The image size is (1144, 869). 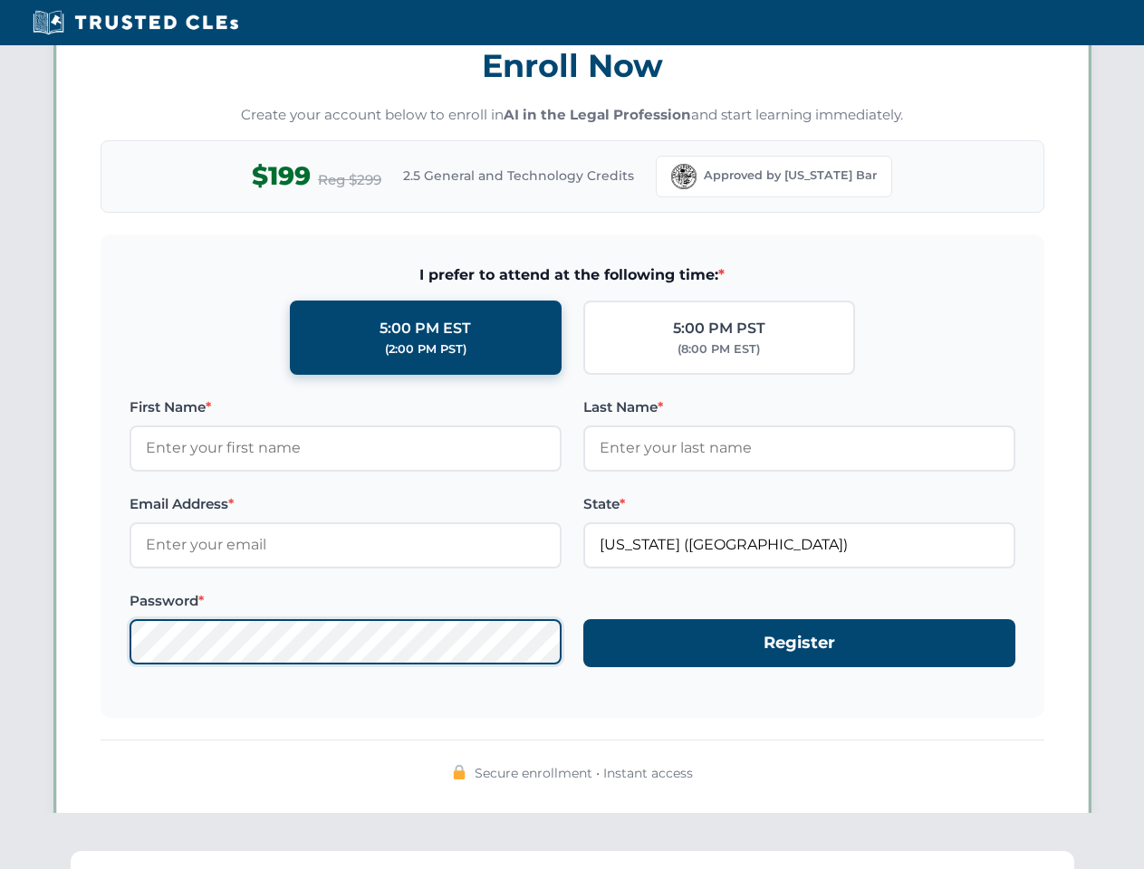 I want to click on div: 5:00 PM PST, so click(x=719, y=329).